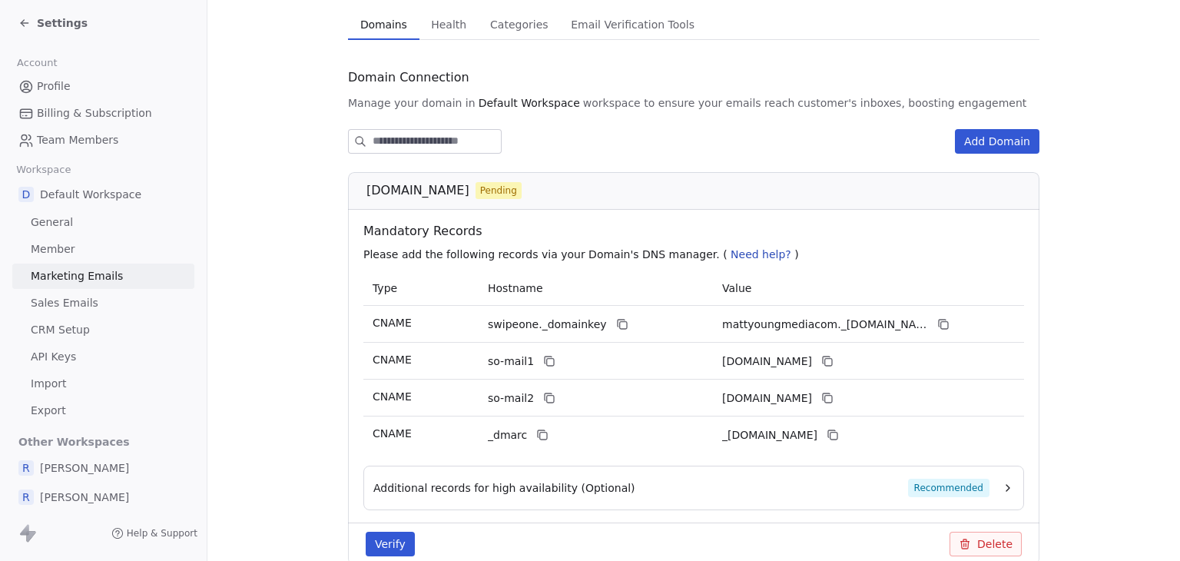 This screenshot has height=561, width=1180. Describe the element at coordinates (60, 330) in the screenshot. I see `span: CRM Setup` at that location.